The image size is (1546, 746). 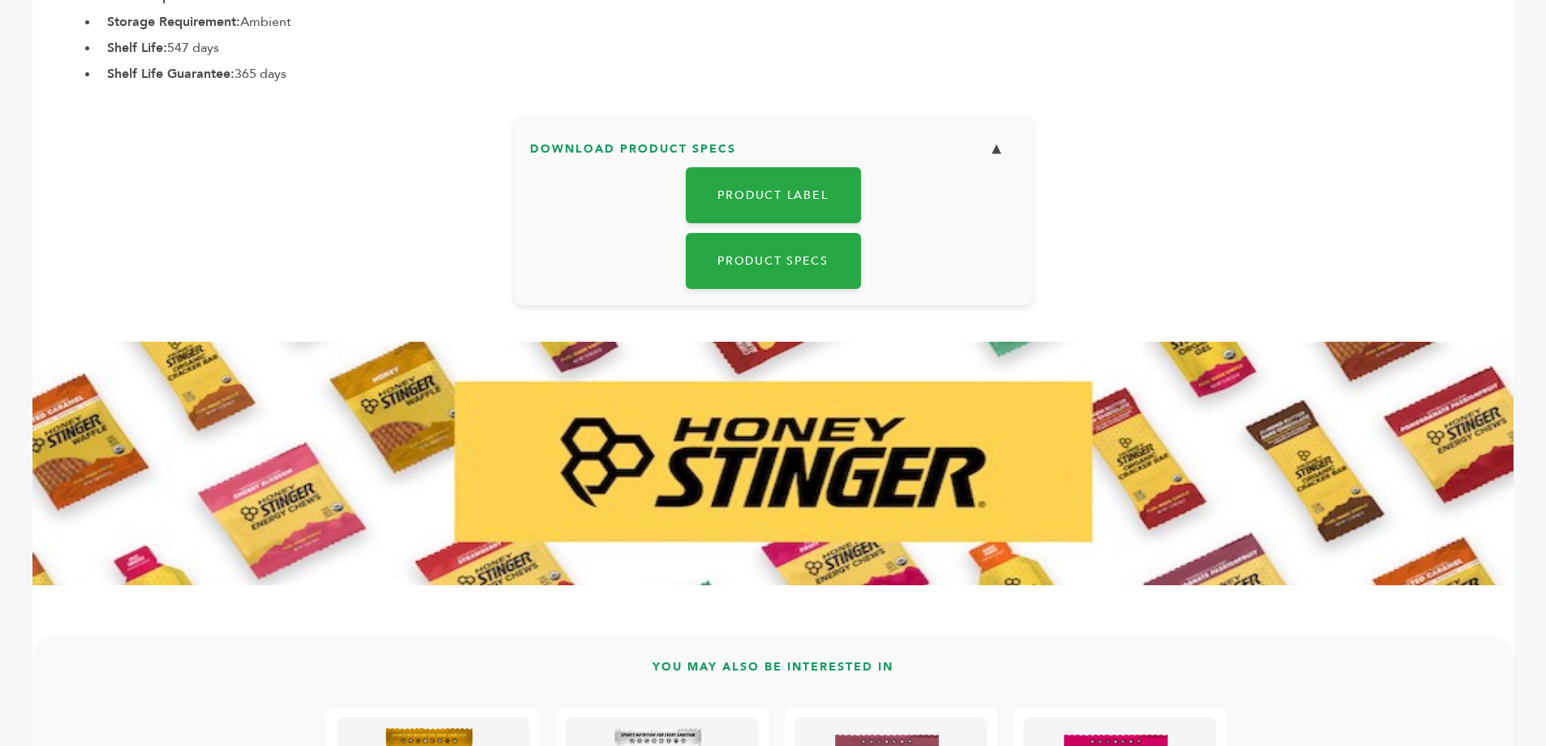 What do you see at coordinates (773, 463) in the screenshot?
I see `img: IMG_2889.jpg` at bounding box center [773, 463].